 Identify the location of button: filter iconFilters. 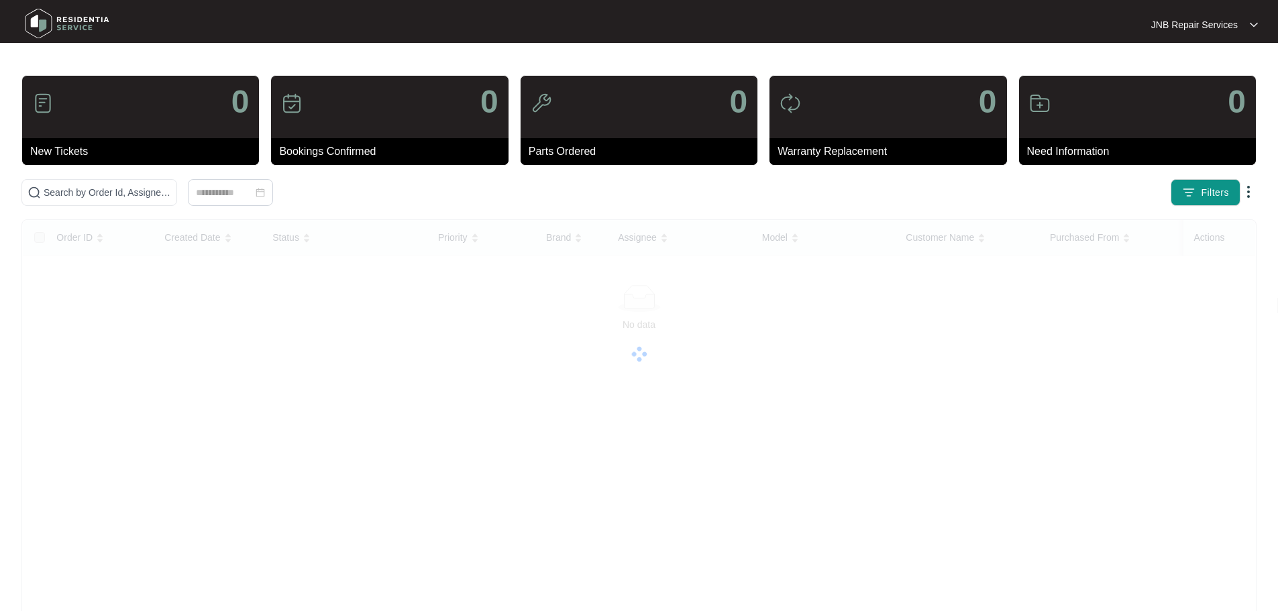
(1206, 193).